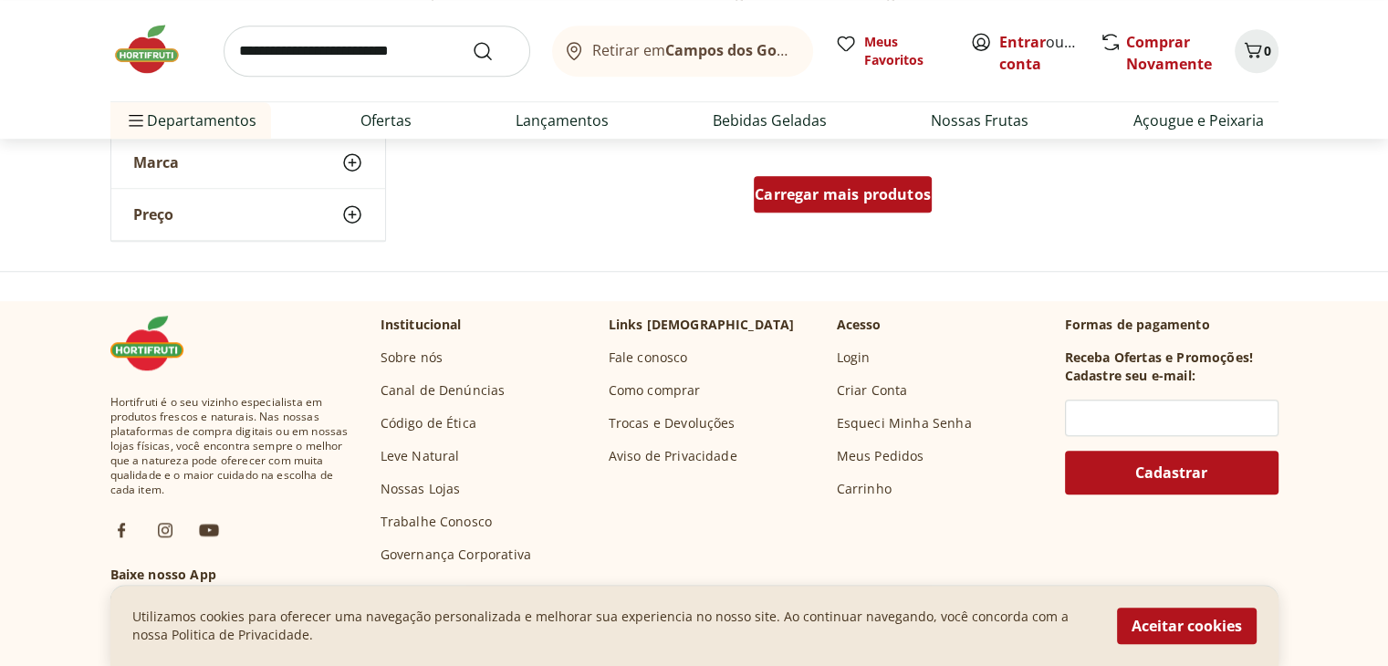 The image size is (1388, 666). I want to click on a: Trabalhe Conosco, so click(436, 522).